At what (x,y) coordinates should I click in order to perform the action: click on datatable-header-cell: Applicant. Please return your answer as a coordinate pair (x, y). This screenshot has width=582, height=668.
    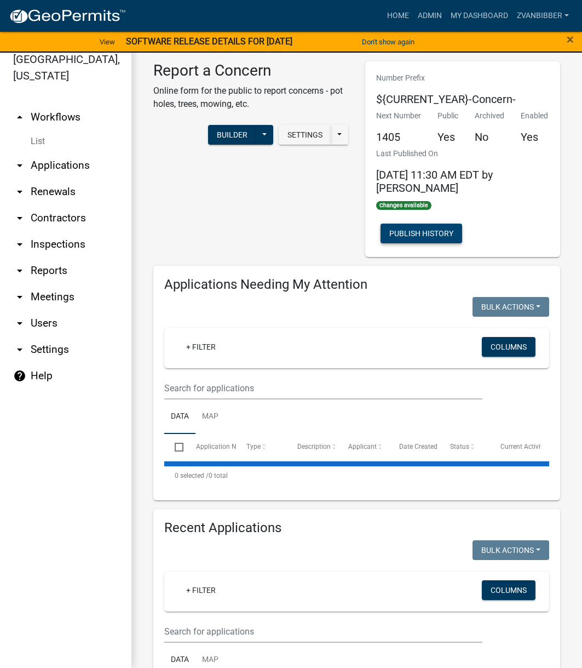
    Looking at the image, I should click on (363, 447).